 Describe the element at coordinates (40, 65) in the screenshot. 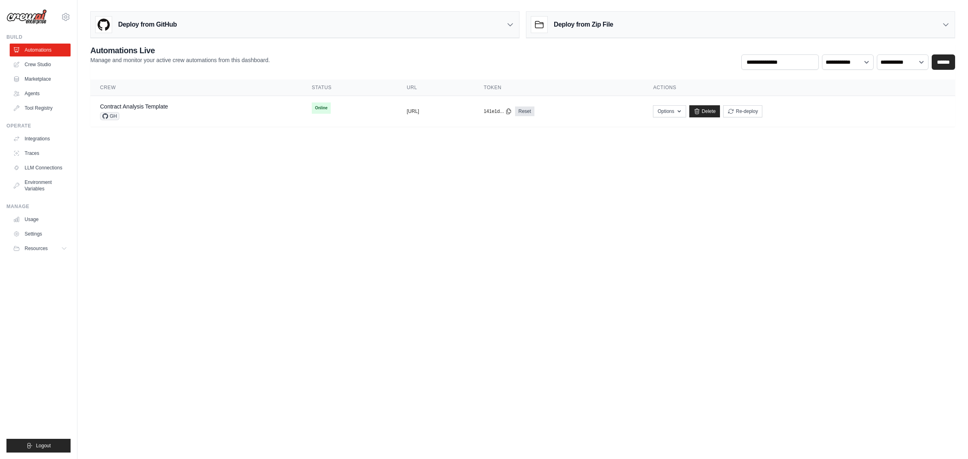

I see `a: Crew Studio` at that location.